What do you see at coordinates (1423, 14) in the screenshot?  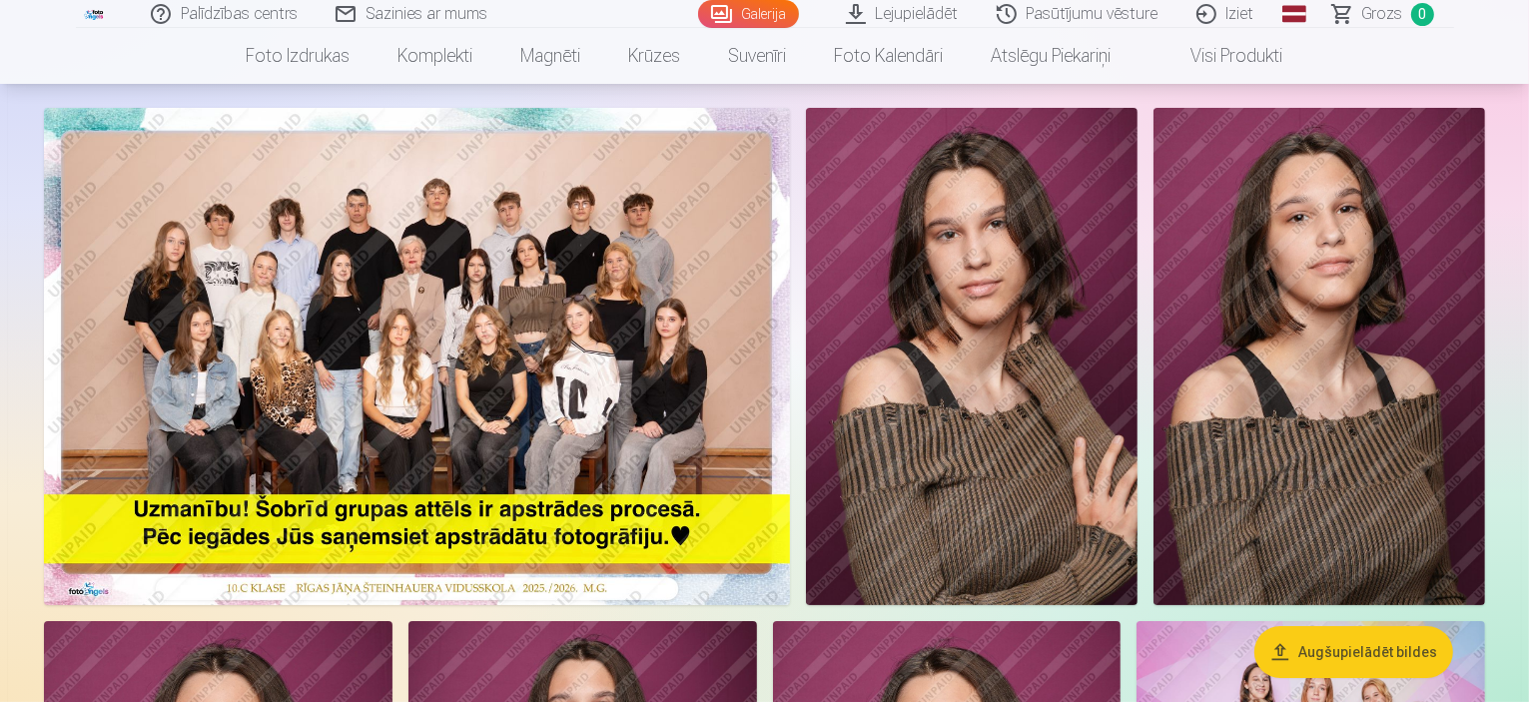 I see `span: 0` at bounding box center [1423, 14].